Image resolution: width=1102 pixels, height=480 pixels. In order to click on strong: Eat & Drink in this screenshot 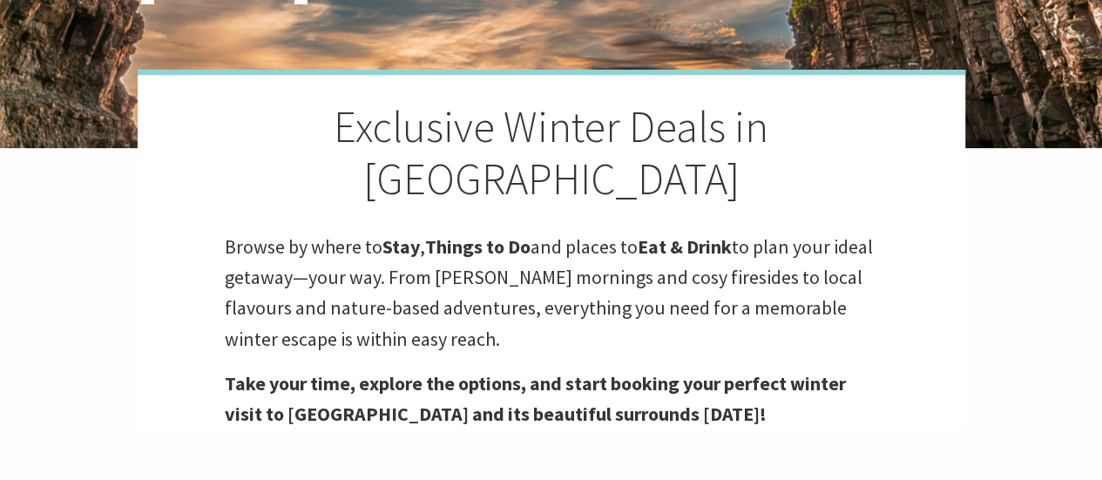, I will do `click(685, 247)`.